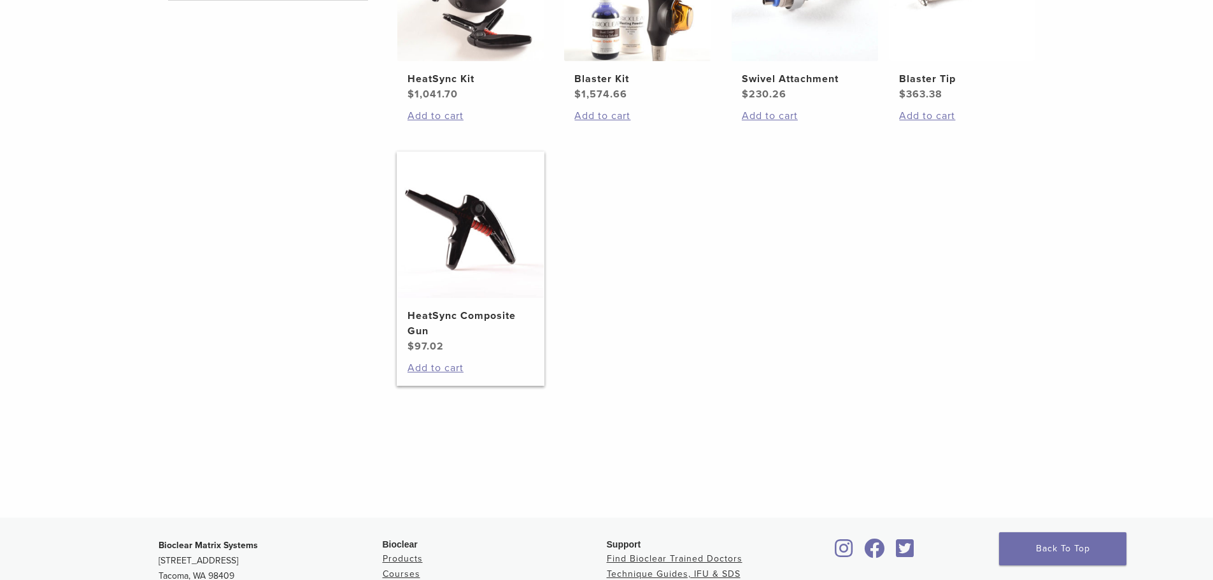 This screenshot has height=580, width=1213. Describe the element at coordinates (962, 79) in the screenshot. I see `h2: Blaster Tip` at that location.